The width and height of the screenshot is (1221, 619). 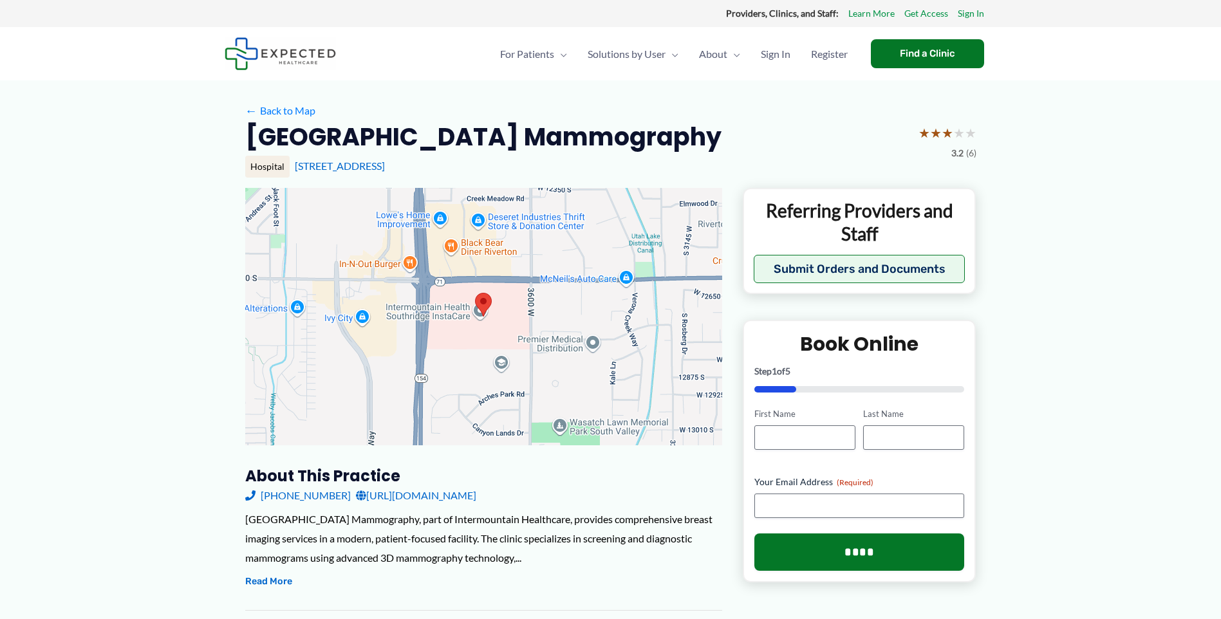 I want to click on span: 1, so click(x=774, y=371).